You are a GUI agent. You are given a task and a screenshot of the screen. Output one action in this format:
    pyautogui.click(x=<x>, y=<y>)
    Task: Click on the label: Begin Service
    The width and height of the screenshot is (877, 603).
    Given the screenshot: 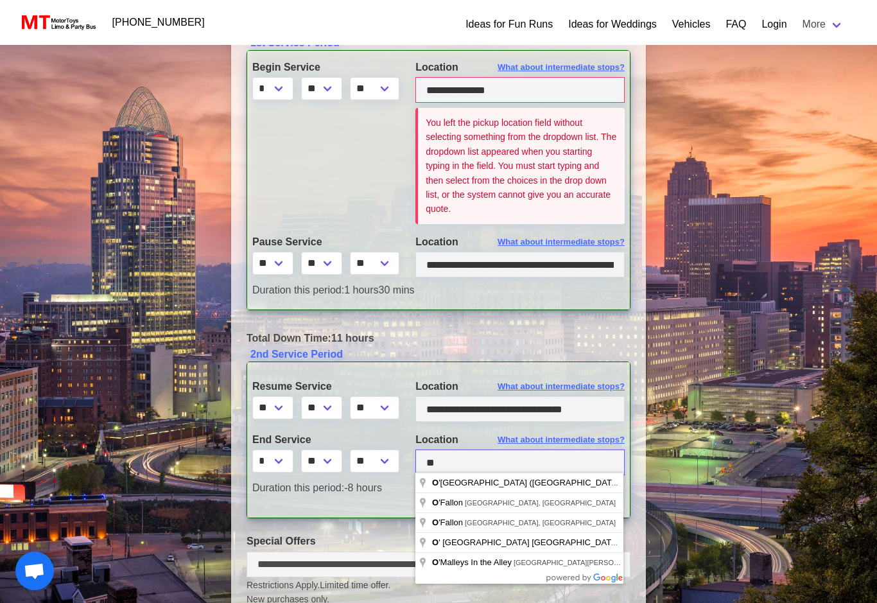 What is the action you would take?
    pyautogui.click(x=324, y=67)
    